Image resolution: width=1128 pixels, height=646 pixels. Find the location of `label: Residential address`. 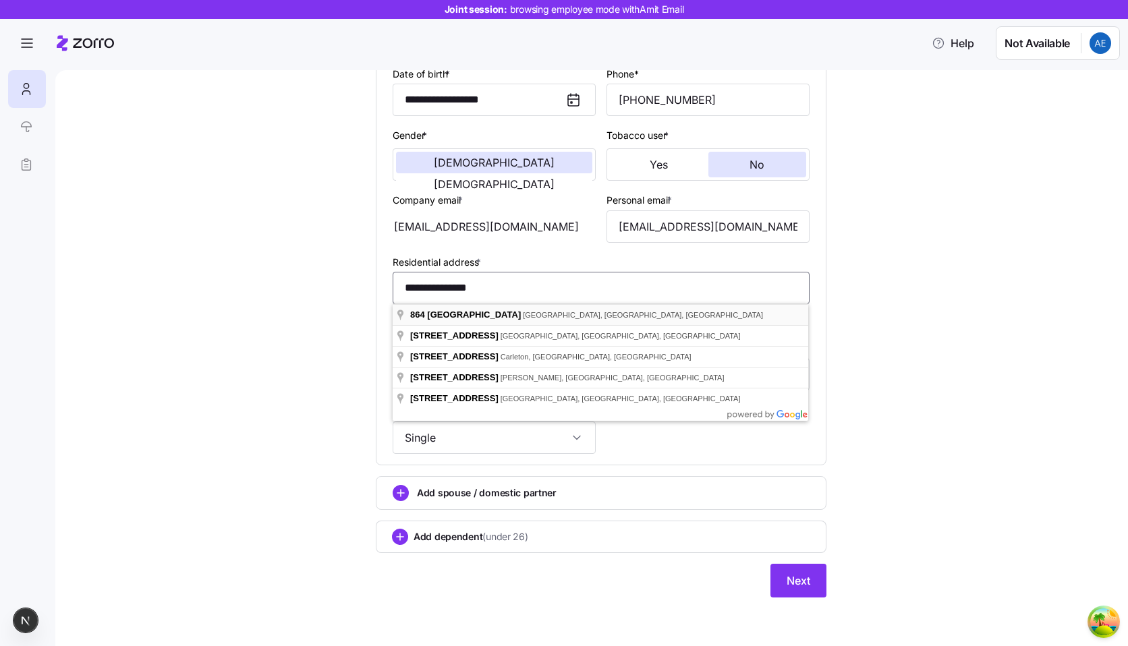

label: Residential address is located at coordinates (438, 262).